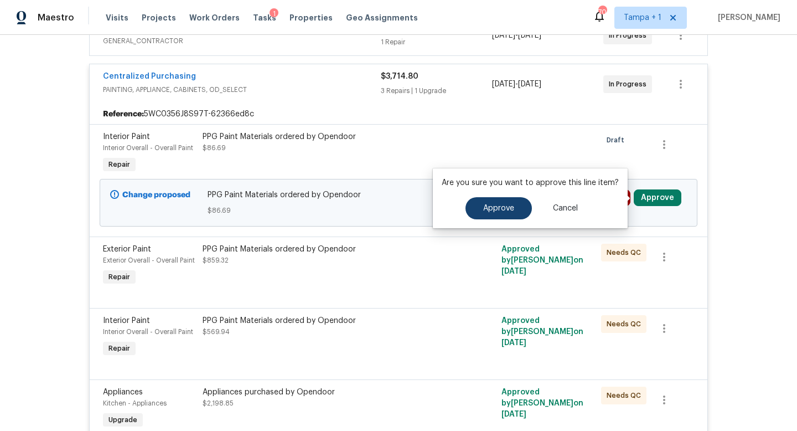  Describe the element at coordinates (399, 114) in the screenshot. I see `div: 5WC0356J8S97T-62366ed8c` at that location.